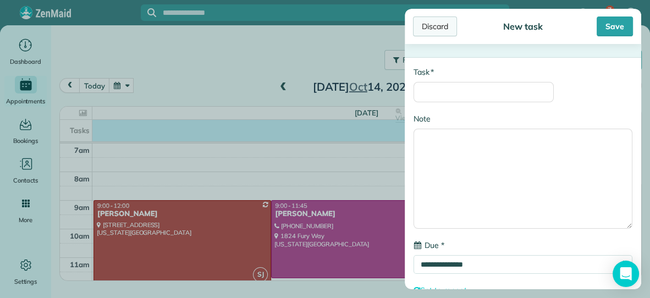 The image size is (650, 298). Describe the element at coordinates (523, 26) in the screenshot. I see `div: New task` at that location.